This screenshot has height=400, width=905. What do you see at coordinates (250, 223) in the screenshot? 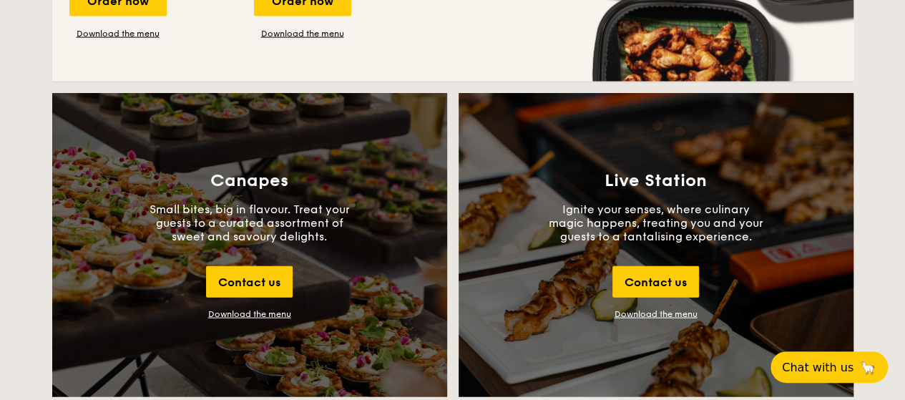
I see `p: Small bites, big in flavour. Treat your guests to a curated assortment of sweet and savoury delig...` at bounding box center [250, 223].